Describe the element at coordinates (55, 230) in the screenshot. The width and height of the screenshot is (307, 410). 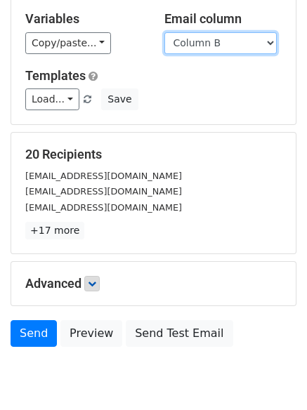
I see `a: +17 more` at that location.